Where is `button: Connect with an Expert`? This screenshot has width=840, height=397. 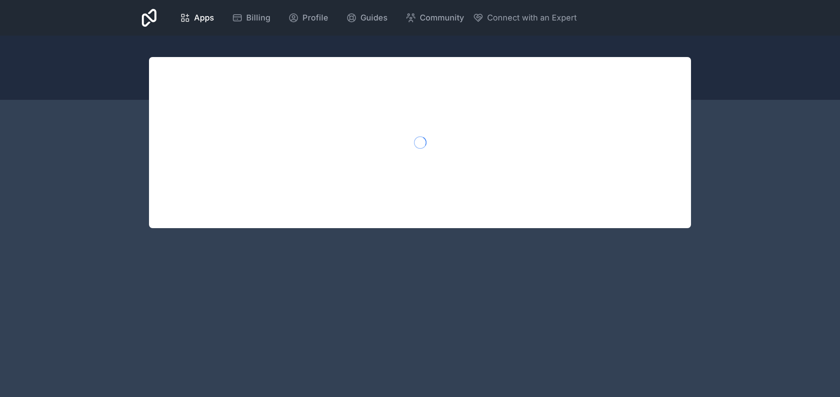 button: Connect with an Expert is located at coordinates (525, 18).